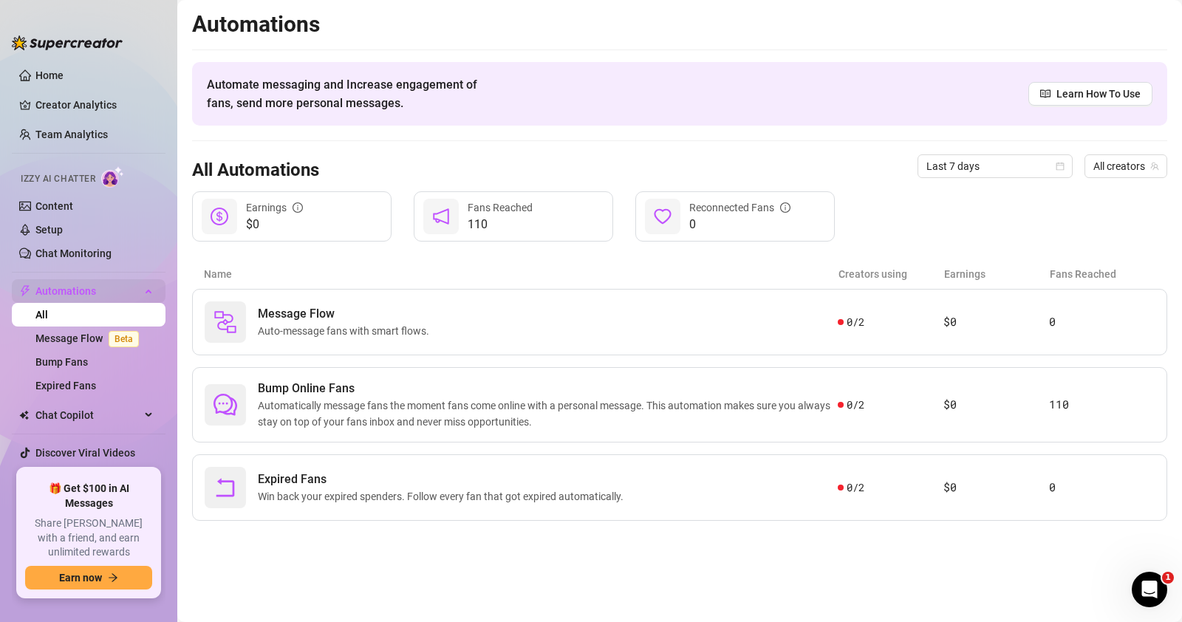  I want to click on a: Chat Monitoring, so click(73, 253).